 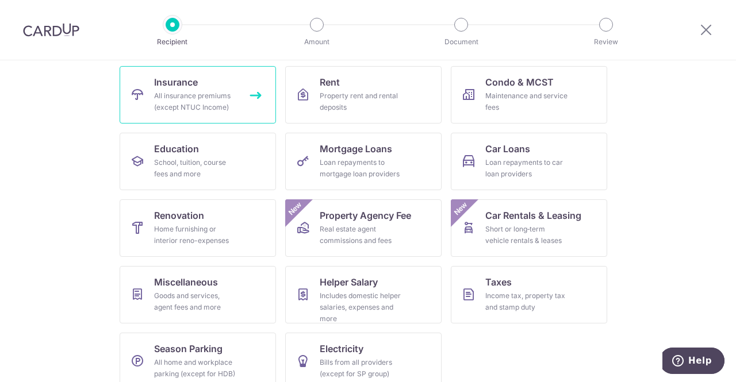 I want to click on span: Rent, so click(x=329, y=82).